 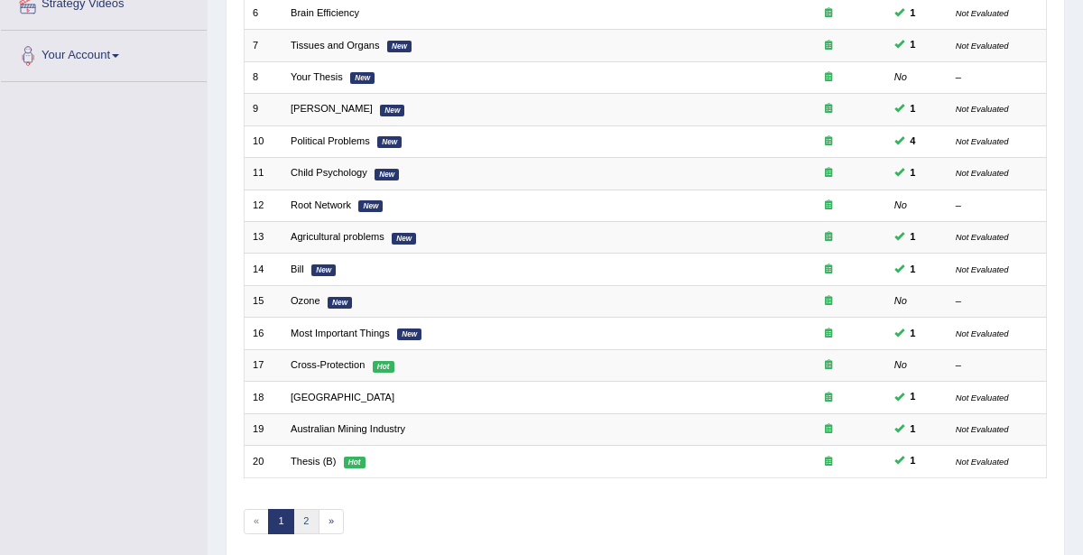 I want to click on td: 19, so click(x=263, y=429).